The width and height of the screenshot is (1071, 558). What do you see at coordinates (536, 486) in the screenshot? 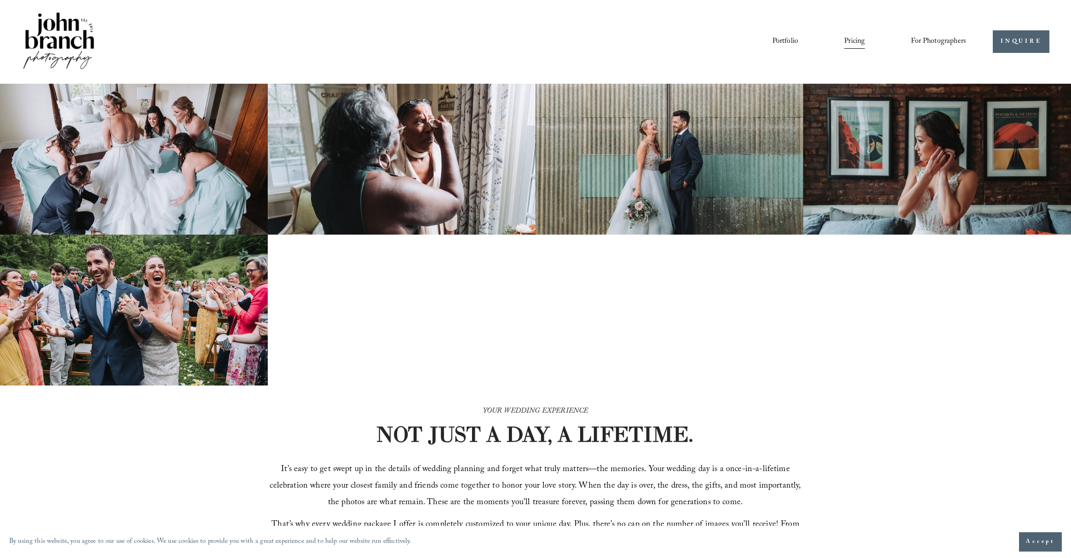
I see `span: It’s easy to get swept up in the details of wedding planning and forget what truly matters—the me...` at bounding box center [536, 486].